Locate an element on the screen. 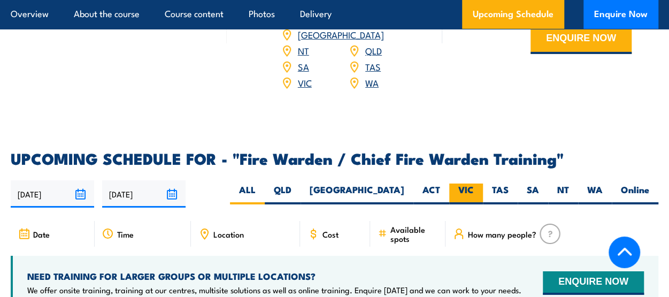 This screenshot has height=297, width=669. input: To date is located at coordinates (144, 193).